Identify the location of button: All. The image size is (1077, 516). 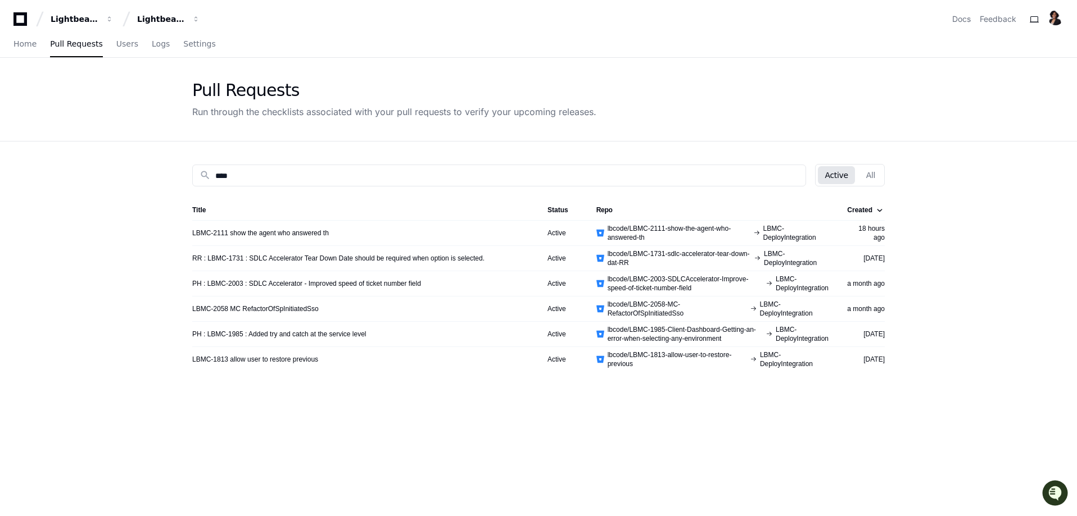
(870, 175).